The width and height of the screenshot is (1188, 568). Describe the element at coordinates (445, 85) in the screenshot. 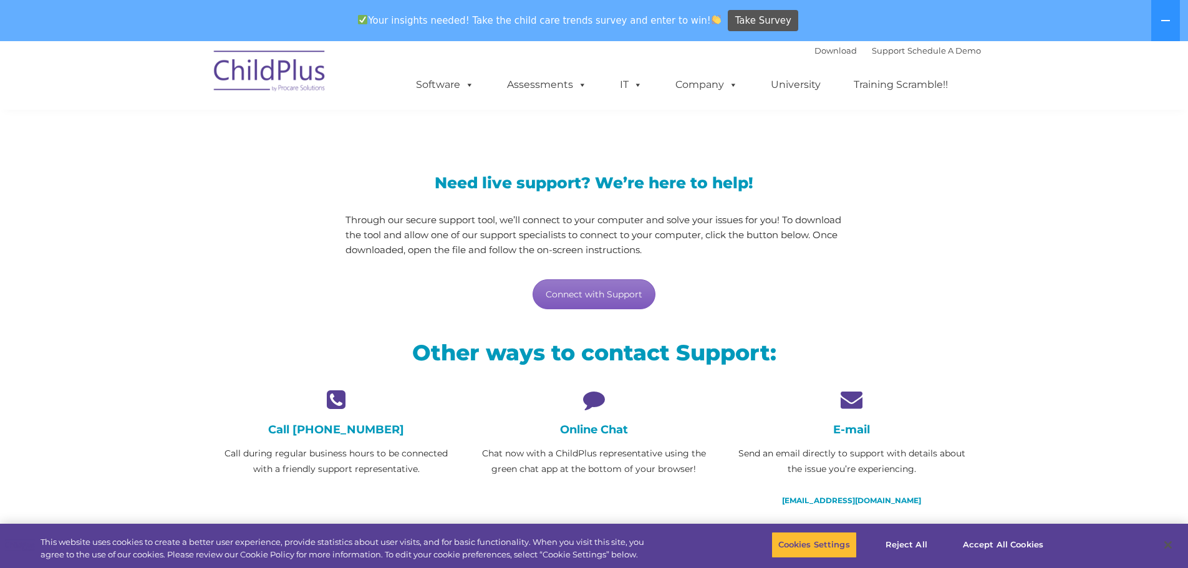

I see `a: Software` at that location.